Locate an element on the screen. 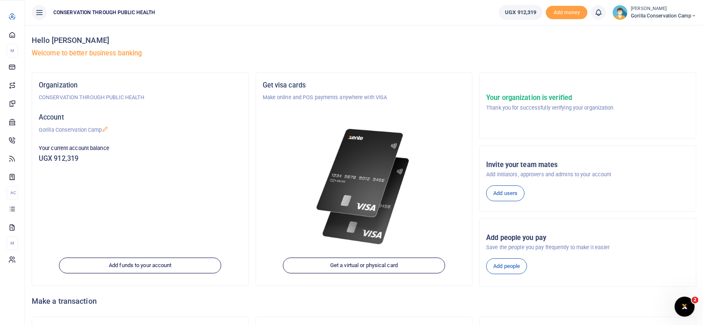 The image size is (703, 325). li: Wallet ballance is located at coordinates (520, 13).